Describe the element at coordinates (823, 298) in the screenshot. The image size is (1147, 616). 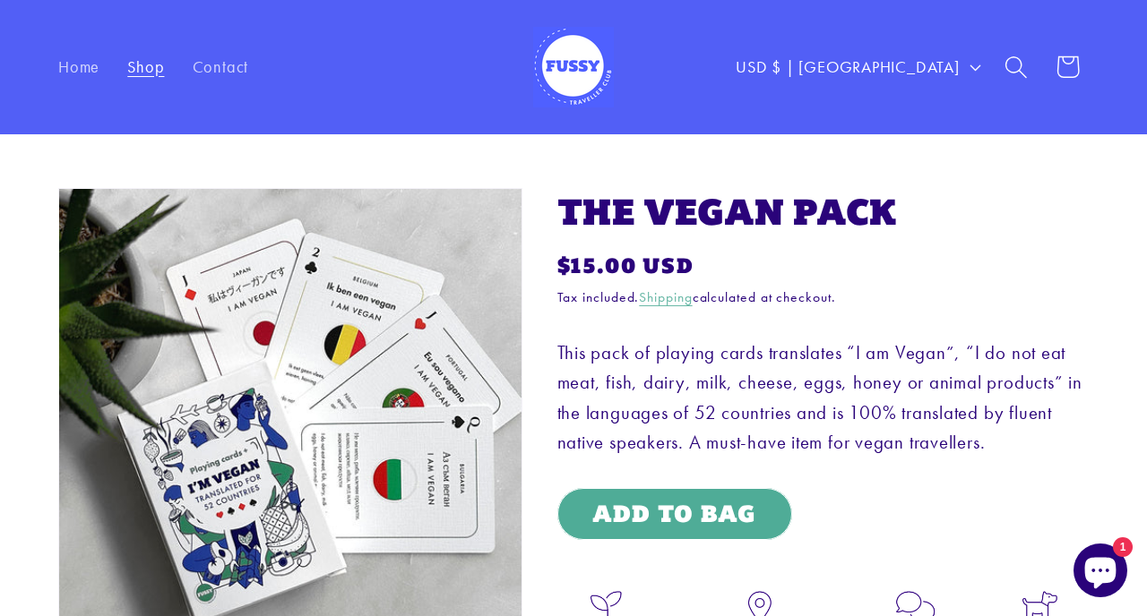
I see `div: Tax included. calculated at checkout.` at that location.